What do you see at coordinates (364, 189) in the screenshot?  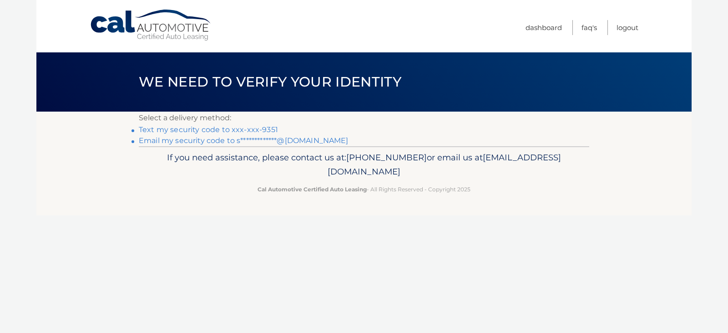 I see `p: - All Rights Reserved - Copyright 2025` at bounding box center [364, 189].